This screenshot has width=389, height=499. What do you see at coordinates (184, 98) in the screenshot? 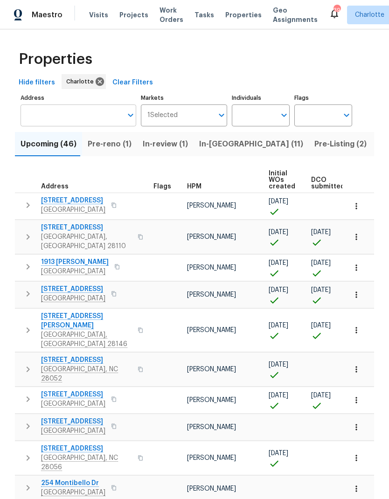
I see `label: Markets` at bounding box center [184, 98].